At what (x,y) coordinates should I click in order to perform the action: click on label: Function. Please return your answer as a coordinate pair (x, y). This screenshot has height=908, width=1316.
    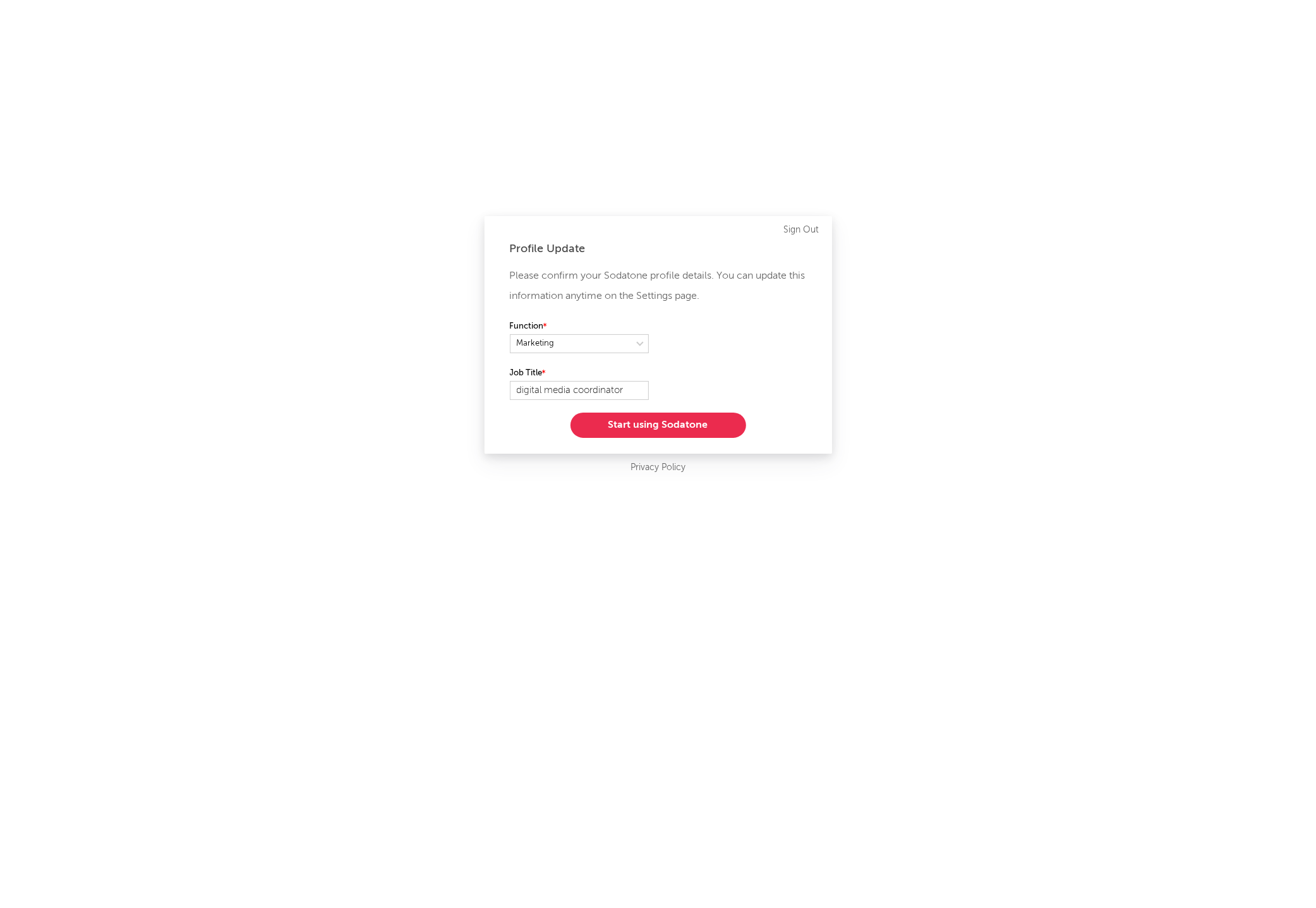
    Looking at the image, I should click on (579, 327).